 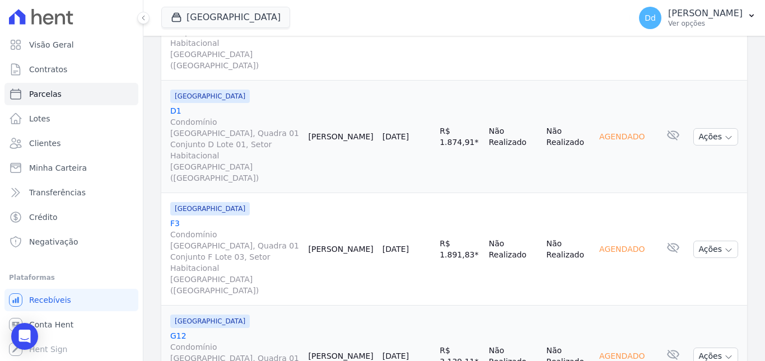 I want to click on a: Transferências, so click(x=71, y=193).